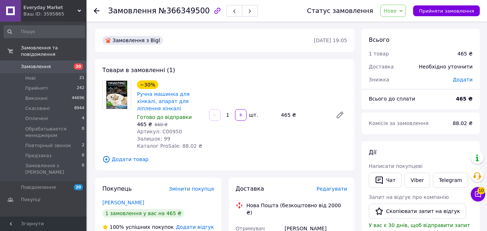 This screenshot has height=231, width=487. I want to click on span: Дії, so click(373, 152).